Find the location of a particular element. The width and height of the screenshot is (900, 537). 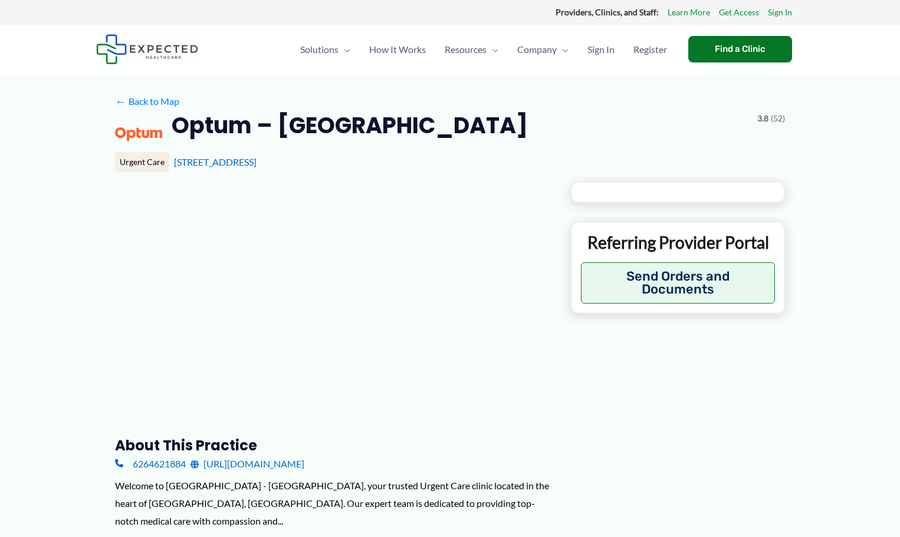

a: Find a Clinic is located at coordinates (740, 49).